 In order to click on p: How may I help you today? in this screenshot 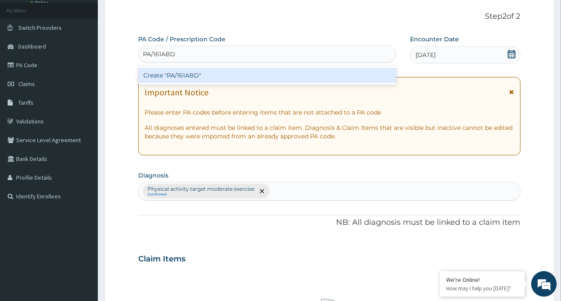, I will do `click(483, 288)`.